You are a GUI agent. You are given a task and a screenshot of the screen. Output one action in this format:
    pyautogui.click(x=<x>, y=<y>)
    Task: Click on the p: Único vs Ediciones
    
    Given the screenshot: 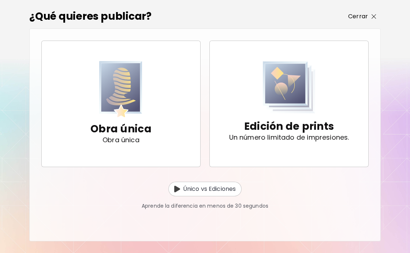 What is the action you would take?
    pyautogui.click(x=209, y=189)
    